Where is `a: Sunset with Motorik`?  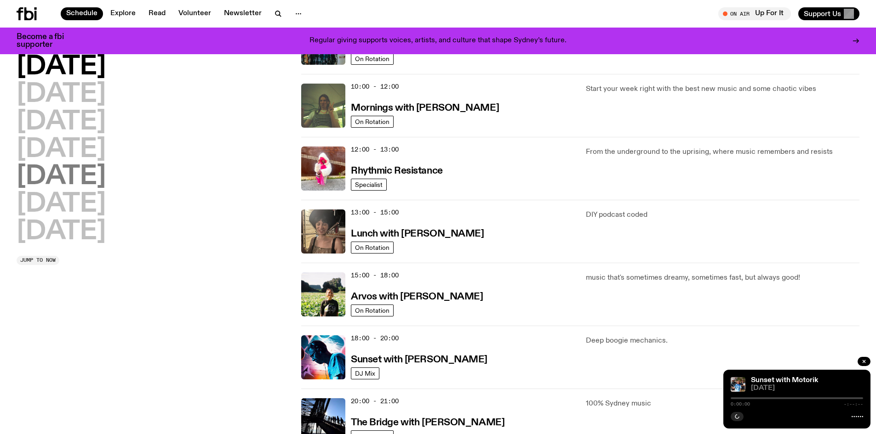
a: Sunset with Motorik is located at coordinates (784, 381).